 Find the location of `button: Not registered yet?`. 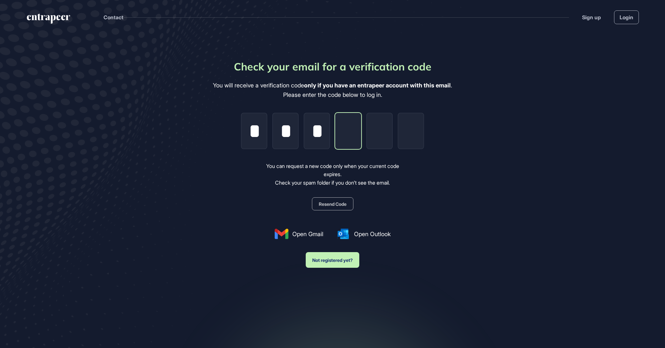

button: Not registered yet? is located at coordinates (332, 260).